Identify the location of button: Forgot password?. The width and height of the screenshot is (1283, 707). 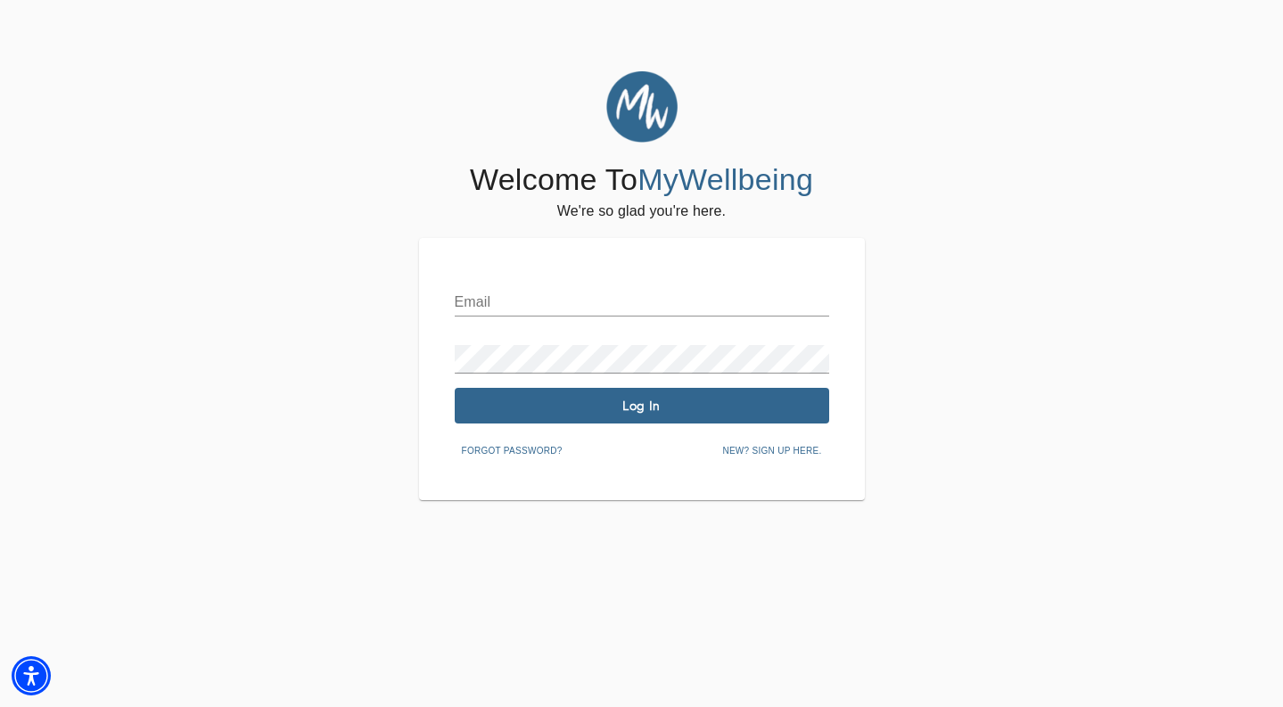
(512, 451).